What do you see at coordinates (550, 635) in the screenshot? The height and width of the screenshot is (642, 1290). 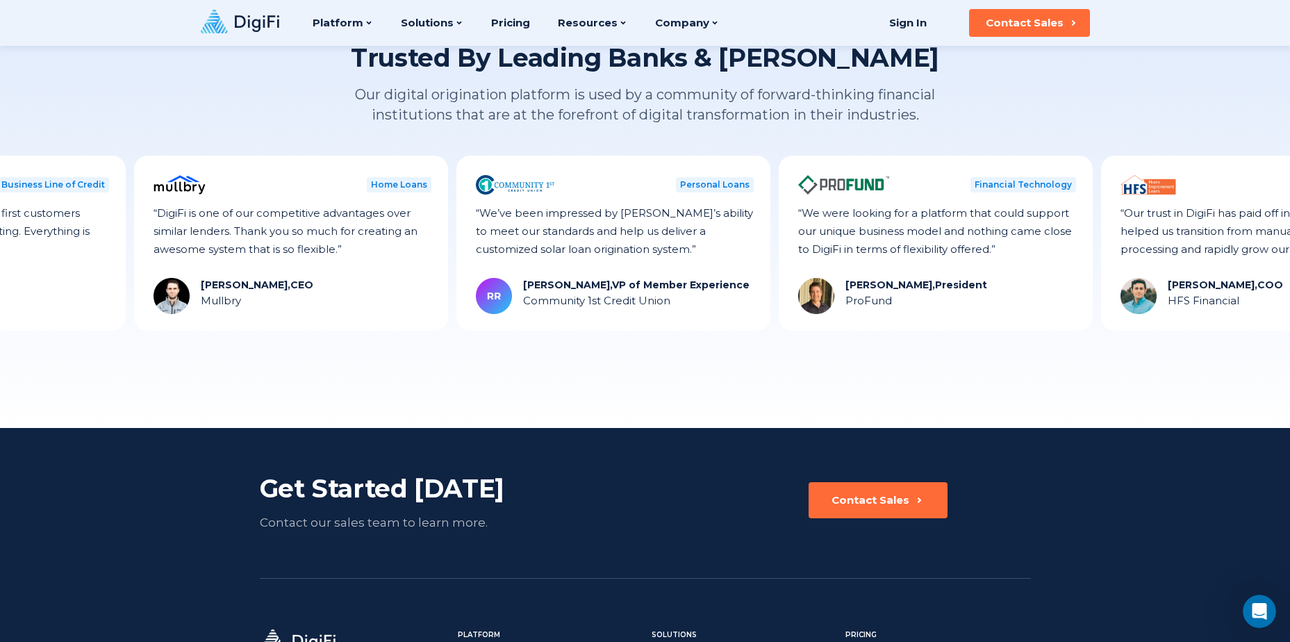 I see `div: Platform` at bounding box center [550, 635].